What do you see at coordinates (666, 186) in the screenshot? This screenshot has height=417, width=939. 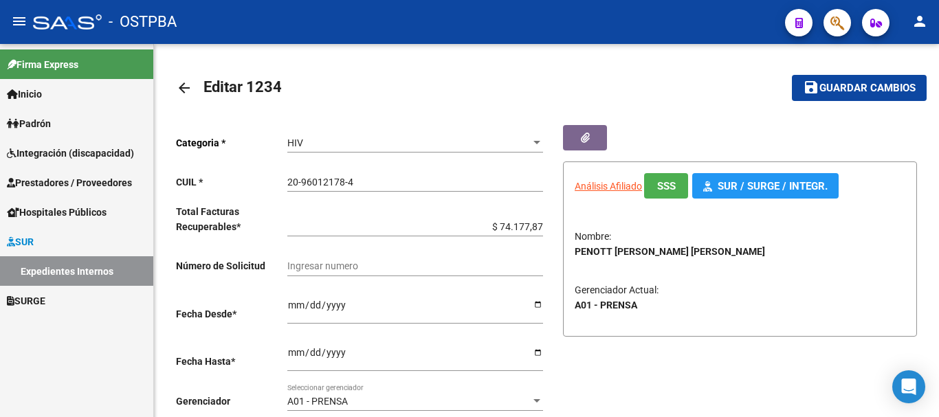 I see `span: SSS` at bounding box center [666, 186].